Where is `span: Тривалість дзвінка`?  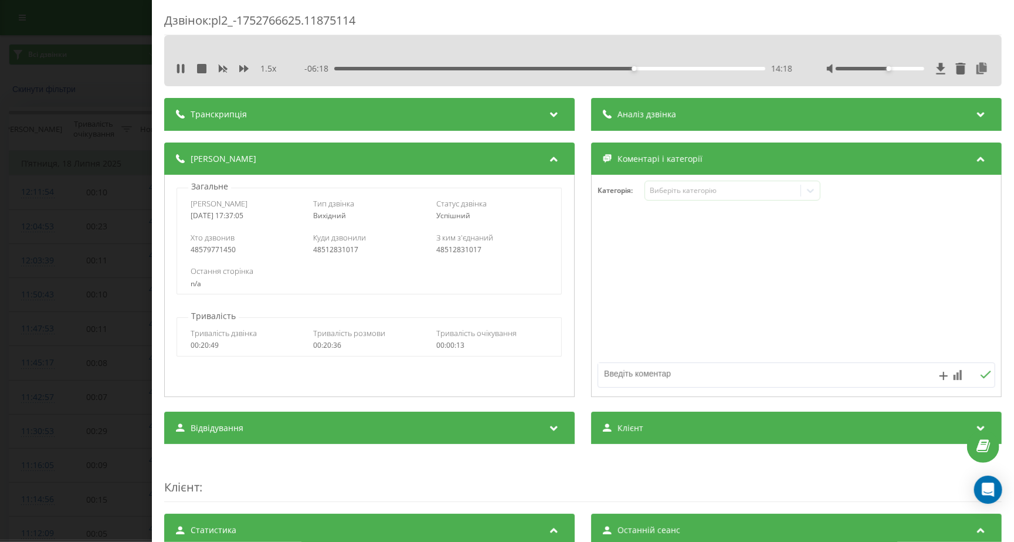 span: Тривалість дзвінка is located at coordinates (224, 333).